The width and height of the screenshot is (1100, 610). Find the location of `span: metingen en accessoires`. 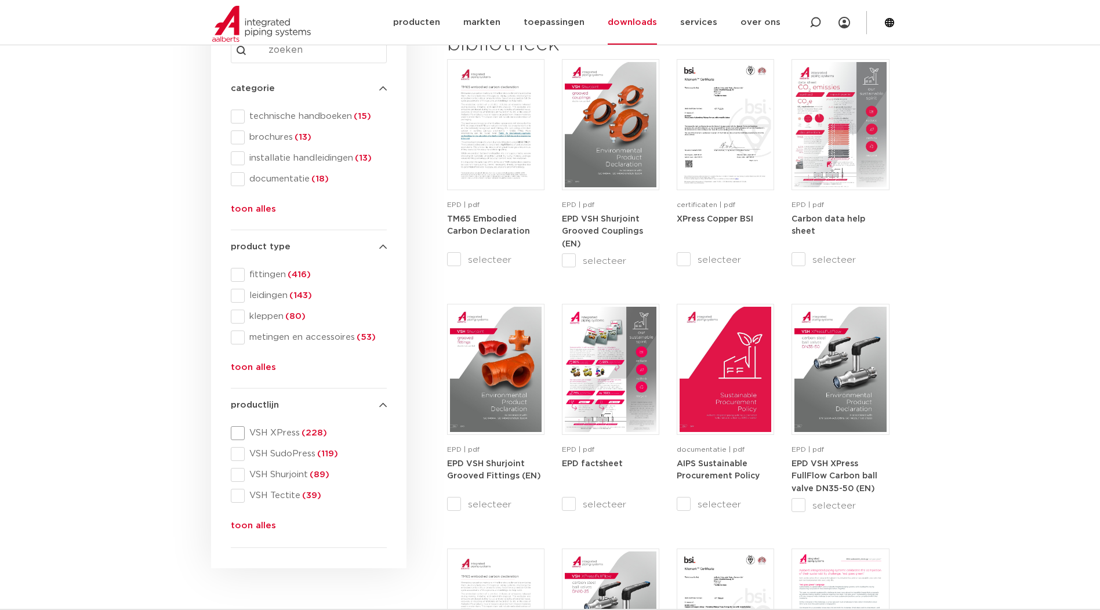

span: metingen en accessoires is located at coordinates (315, 337).